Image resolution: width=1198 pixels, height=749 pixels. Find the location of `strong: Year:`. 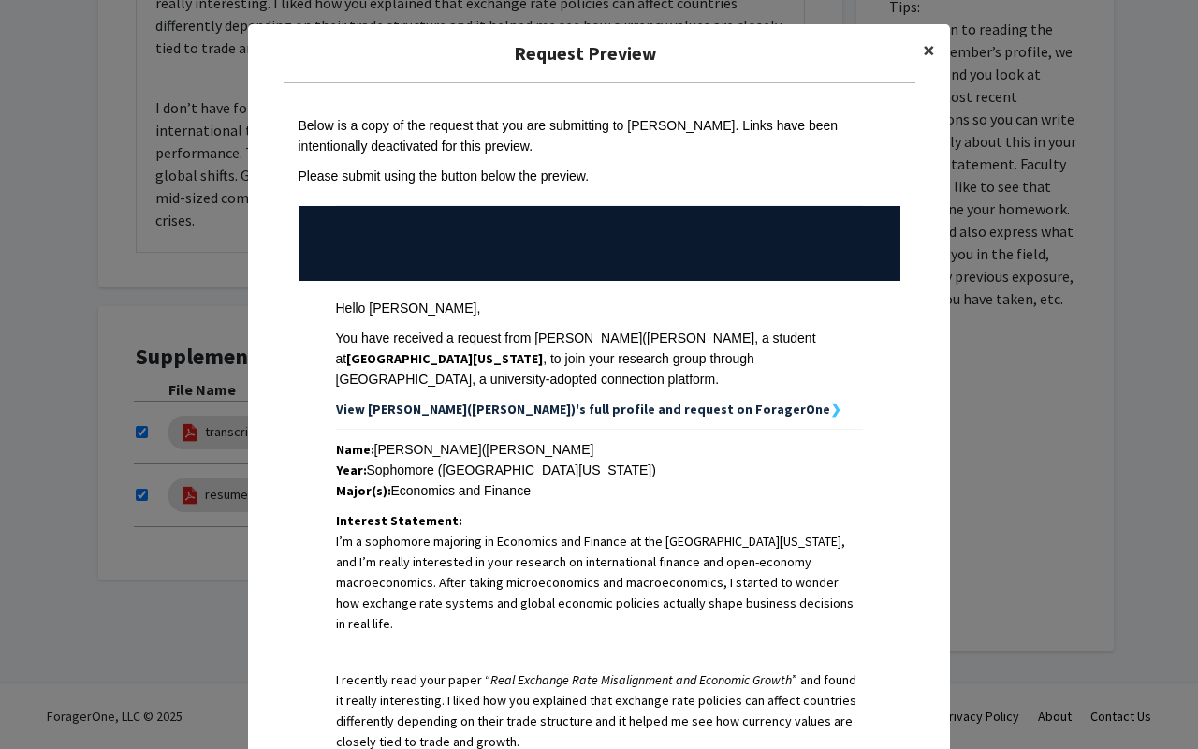

strong: Year: is located at coordinates (351, 470).